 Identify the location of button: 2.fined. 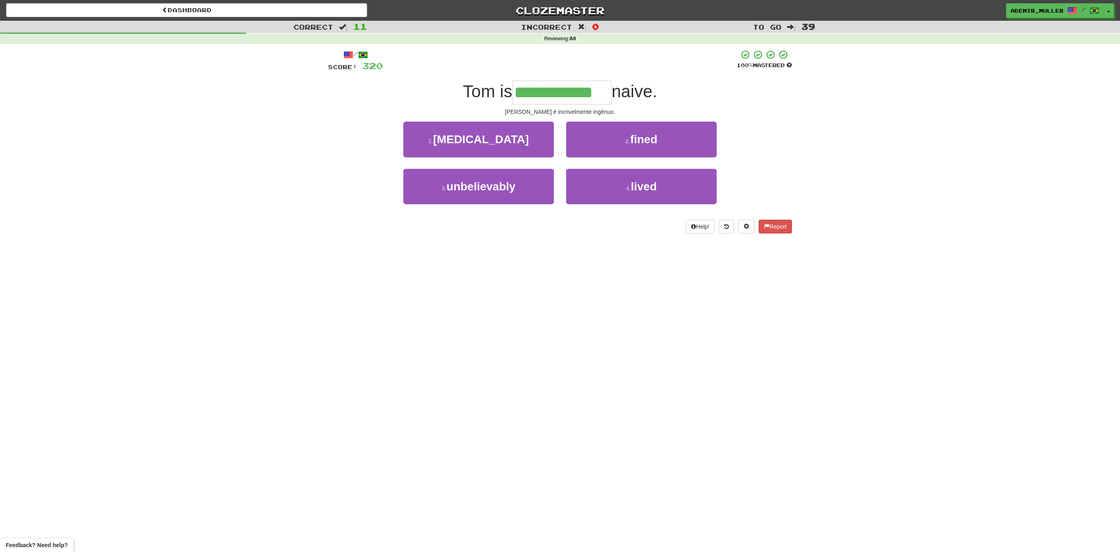
(641, 139).